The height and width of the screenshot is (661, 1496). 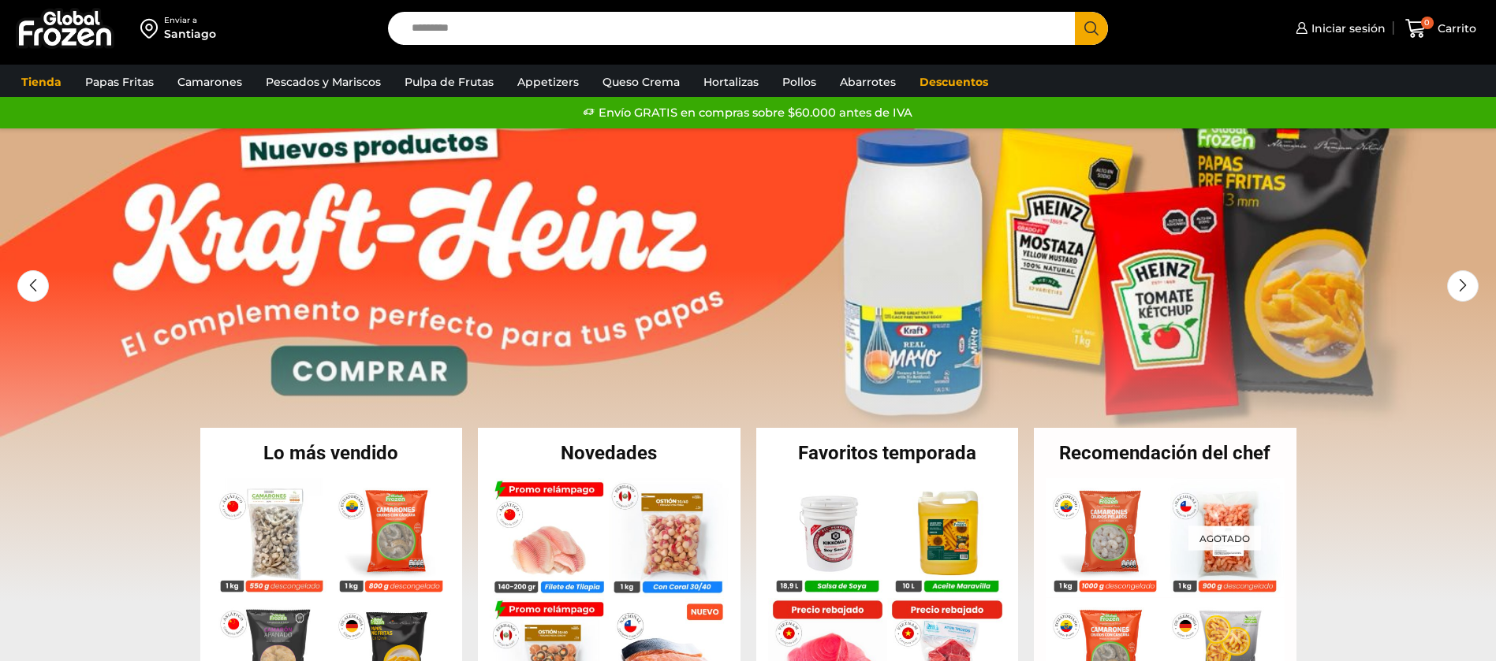 I want to click on a: Papas Fritas, so click(x=119, y=82).